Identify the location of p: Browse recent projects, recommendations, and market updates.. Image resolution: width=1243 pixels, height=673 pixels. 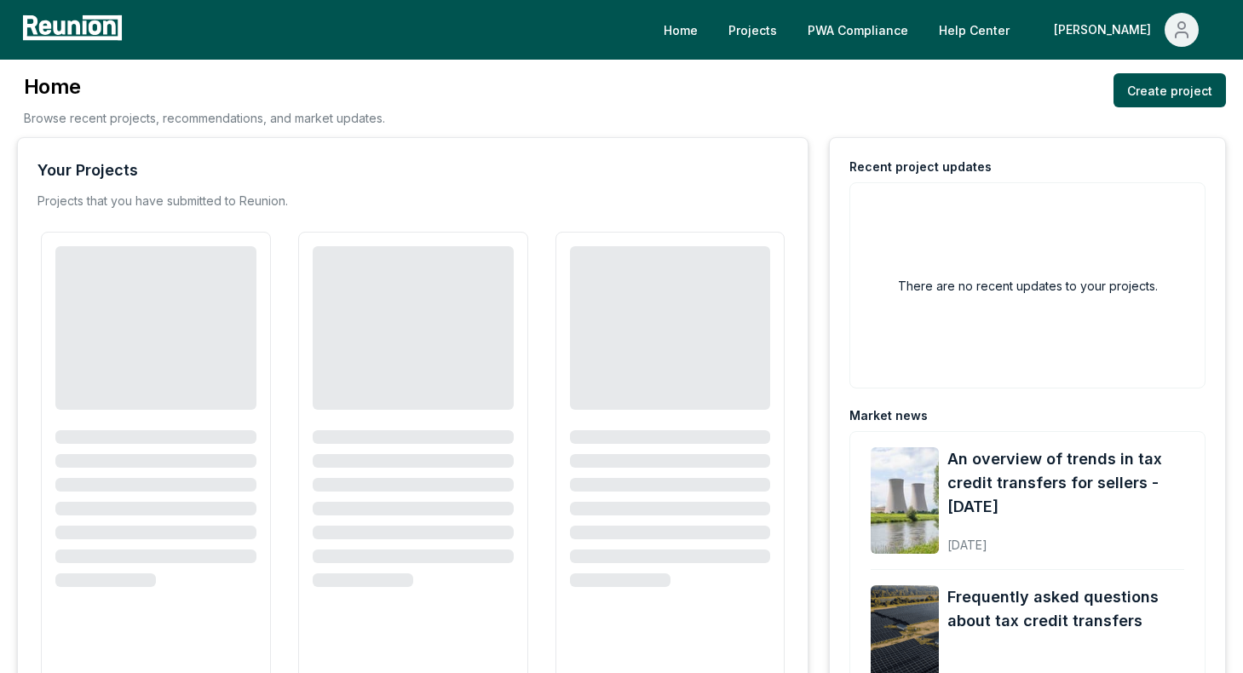
(205, 118).